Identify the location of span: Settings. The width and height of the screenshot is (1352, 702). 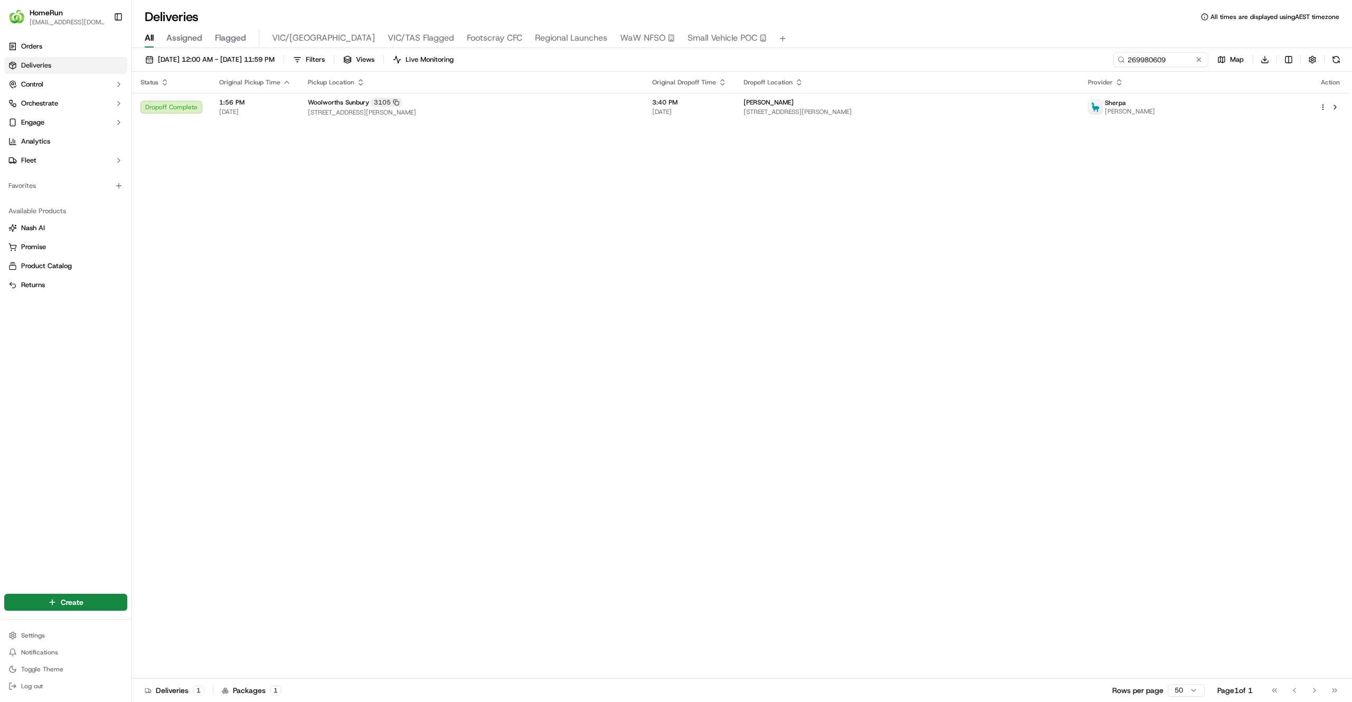
(33, 636).